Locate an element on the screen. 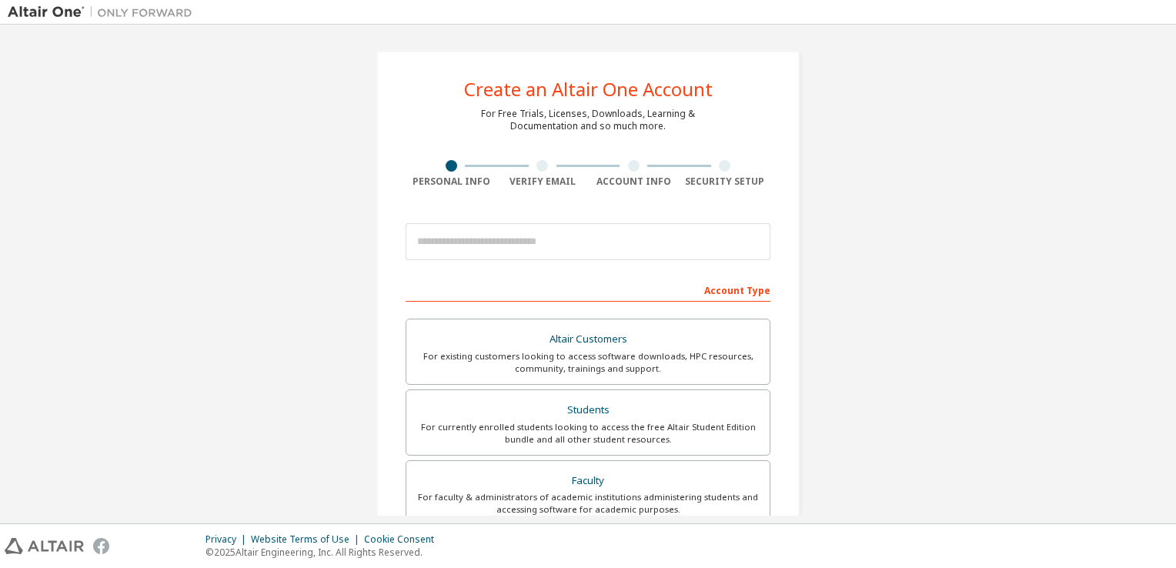 This screenshot has width=1176, height=568. img: Altair One is located at coordinates (104, 12).